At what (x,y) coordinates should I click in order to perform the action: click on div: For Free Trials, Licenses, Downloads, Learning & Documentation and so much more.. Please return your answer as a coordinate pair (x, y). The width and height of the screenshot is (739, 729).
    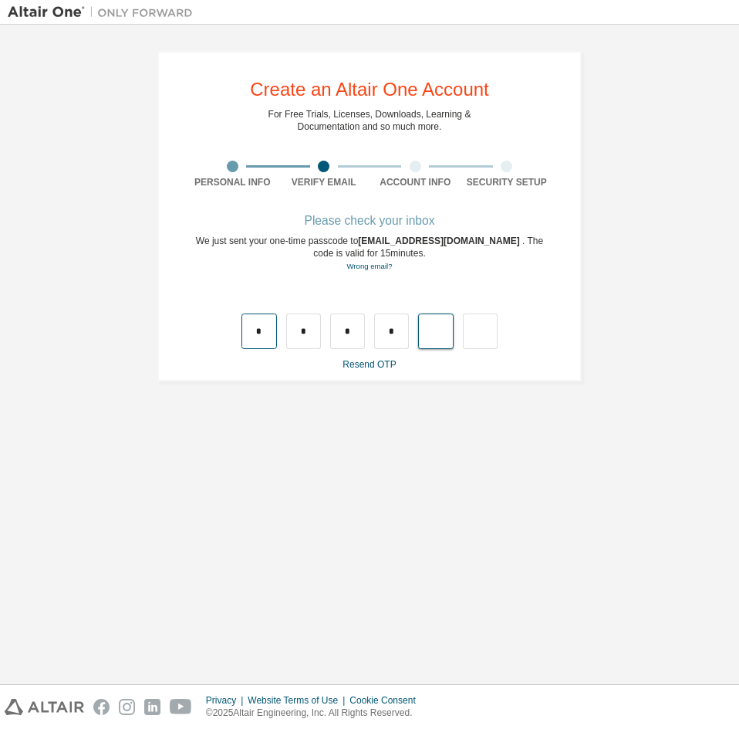
    Looking at the image, I should click on (370, 120).